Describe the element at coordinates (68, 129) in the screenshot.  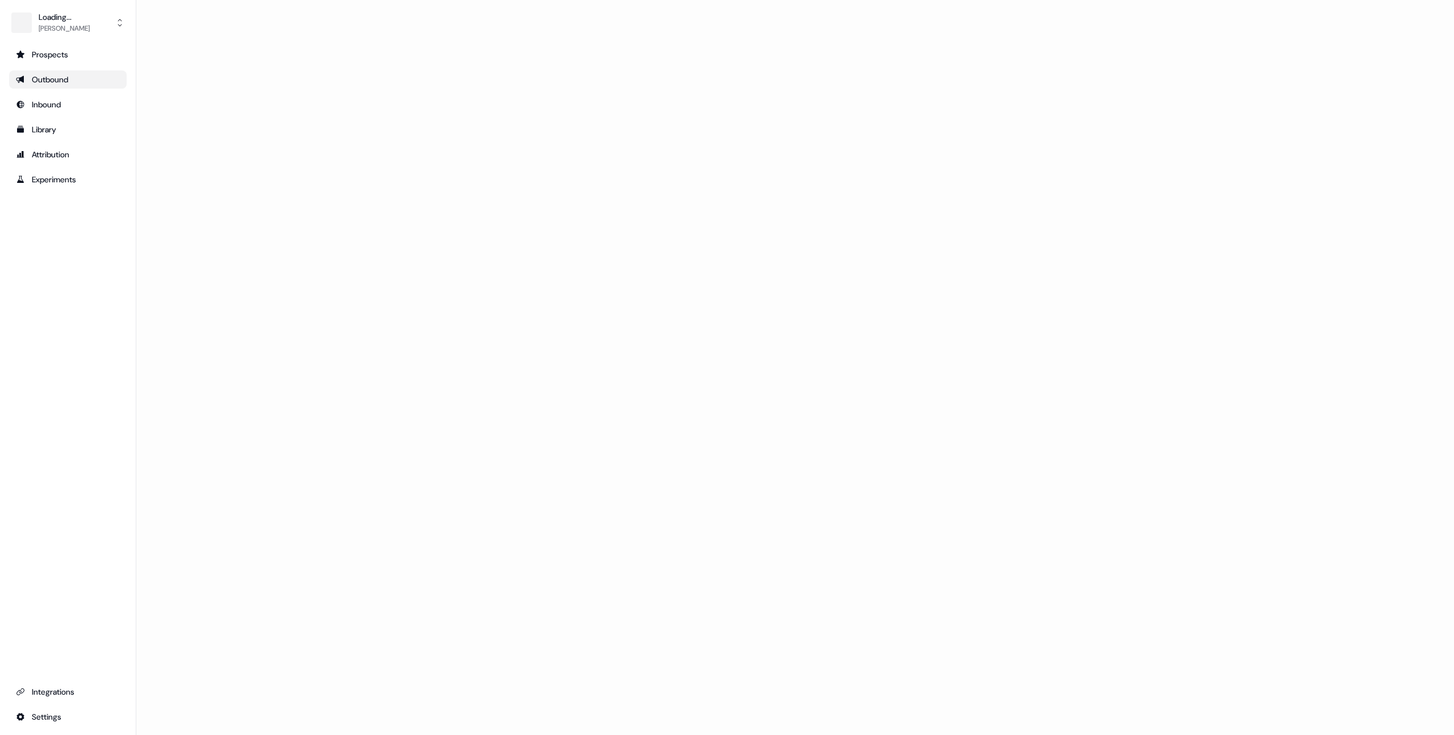
I see `a: Go to templates` at that location.